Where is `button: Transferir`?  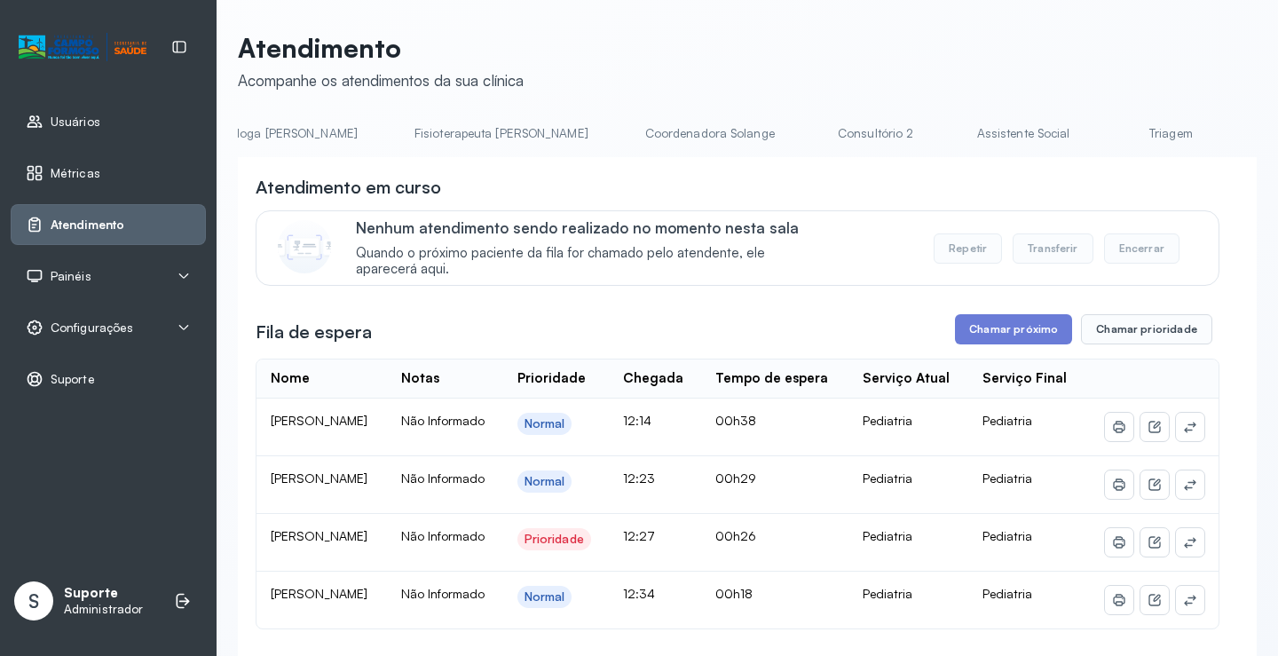 button: Transferir is located at coordinates (1053, 249).